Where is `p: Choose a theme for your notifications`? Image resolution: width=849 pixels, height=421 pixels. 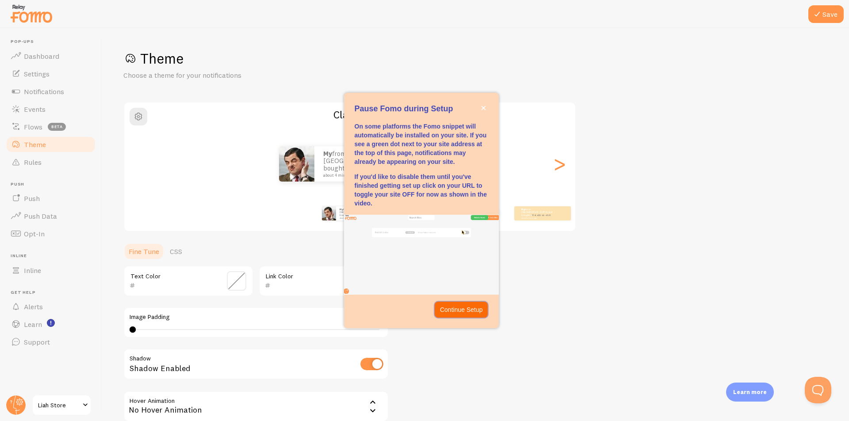
p: Choose a theme for your notifications is located at coordinates (229, 75).